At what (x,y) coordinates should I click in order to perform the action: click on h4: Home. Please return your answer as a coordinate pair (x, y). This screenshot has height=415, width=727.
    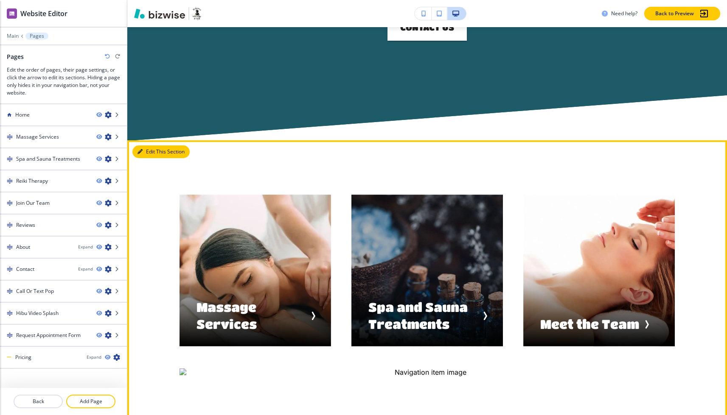
    Looking at the image, I should click on (22, 115).